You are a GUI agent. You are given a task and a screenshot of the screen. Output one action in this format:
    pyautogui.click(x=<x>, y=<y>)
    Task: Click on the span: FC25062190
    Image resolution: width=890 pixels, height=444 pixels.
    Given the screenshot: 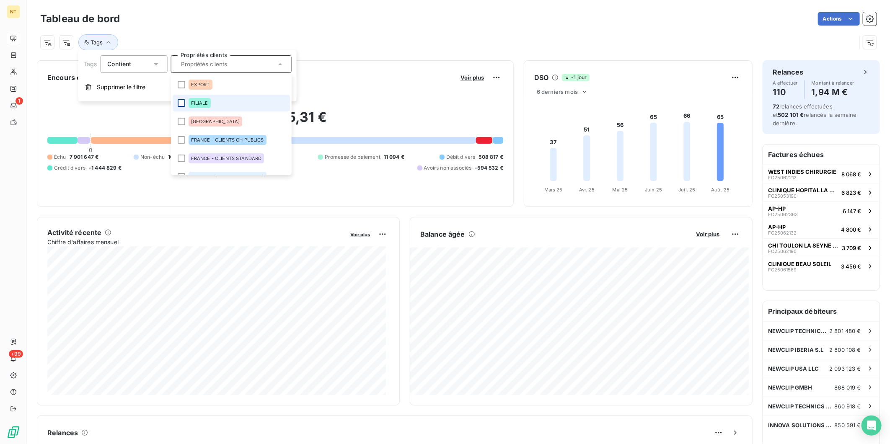 What is the action you would take?
    pyautogui.click(x=782, y=251)
    